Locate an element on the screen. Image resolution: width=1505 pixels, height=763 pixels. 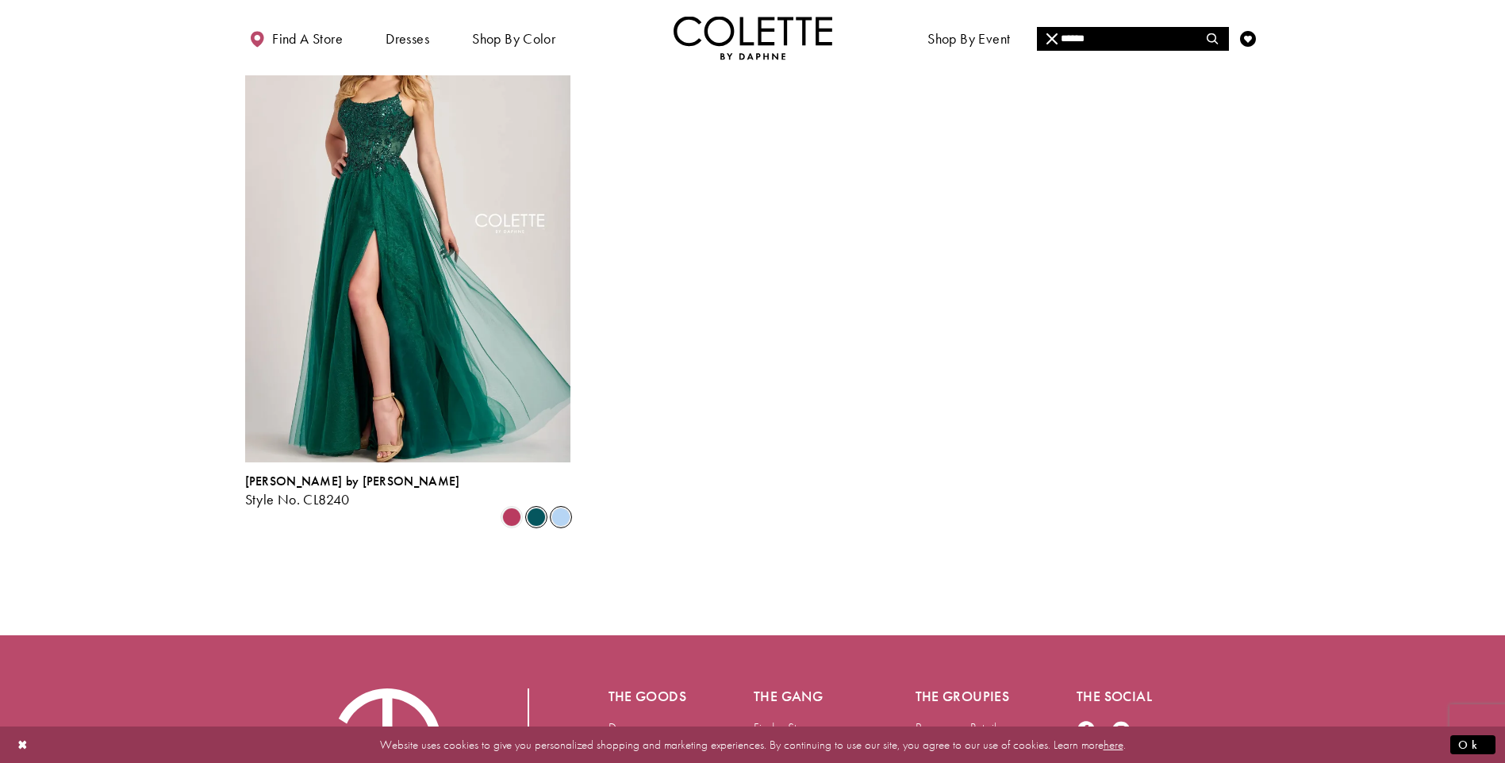
button: Submit Dialog is located at coordinates (1473, 744).